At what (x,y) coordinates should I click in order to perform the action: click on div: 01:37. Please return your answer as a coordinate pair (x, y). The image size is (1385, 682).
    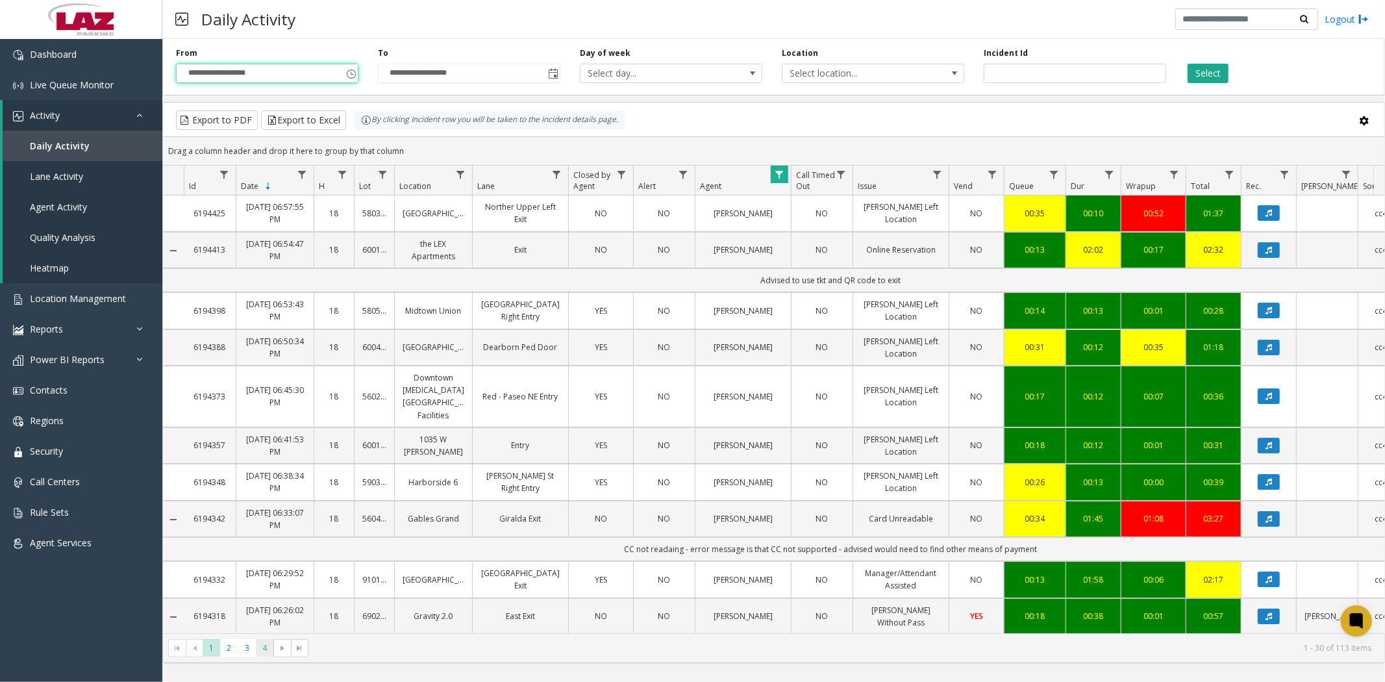
    Looking at the image, I should click on (1213, 213).